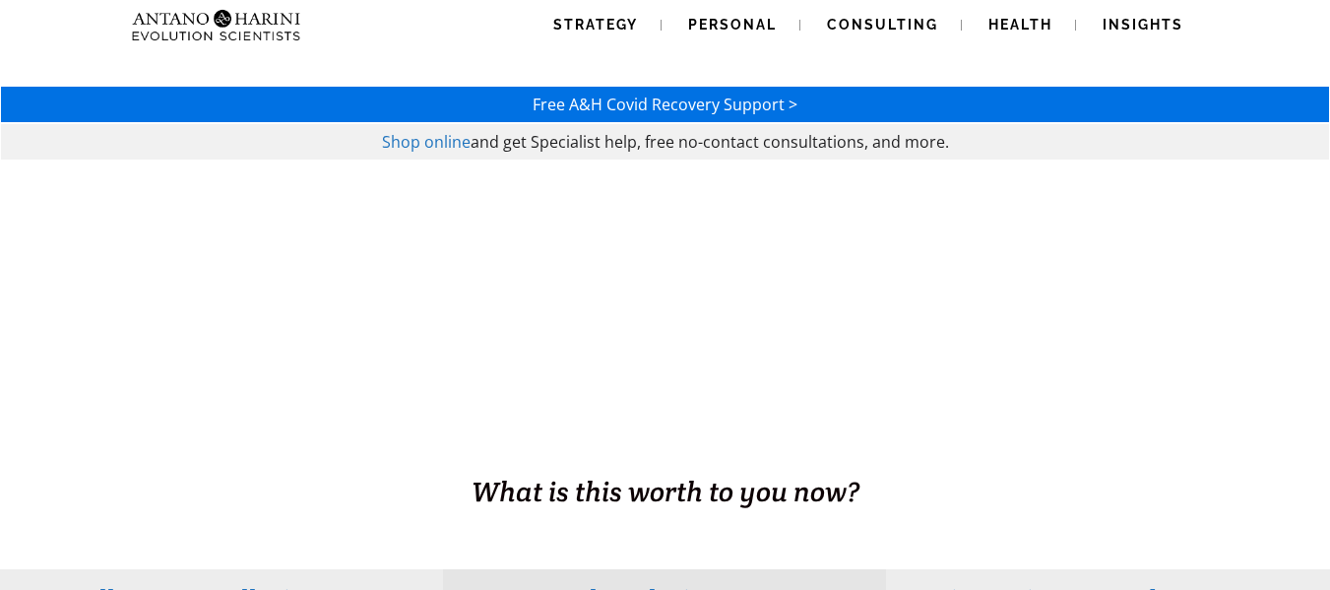 The height and width of the screenshot is (590, 1330). I want to click on span: Insights, so click(1143, 25).